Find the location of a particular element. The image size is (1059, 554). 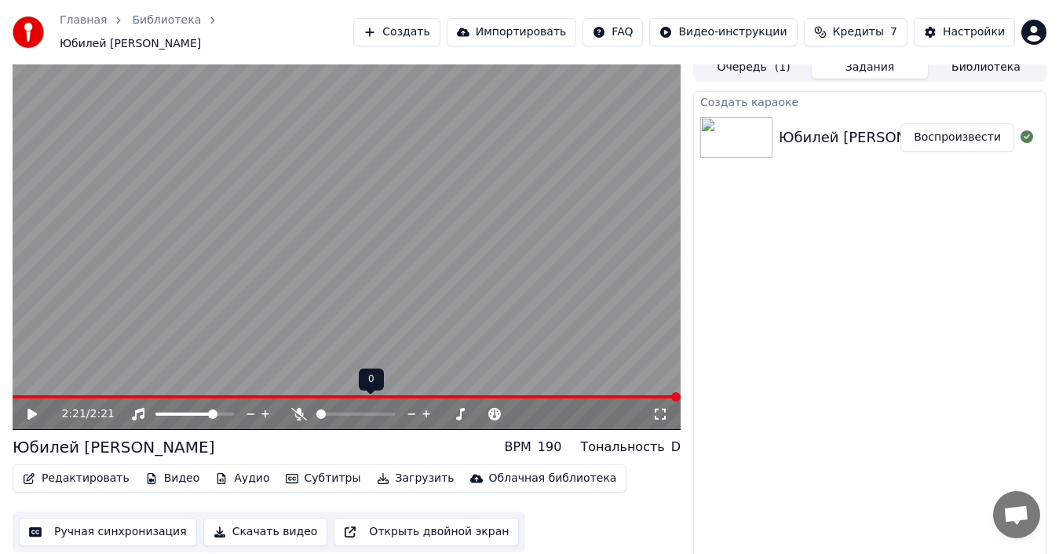

a: Библиотека is located at coordinates (166, 20).